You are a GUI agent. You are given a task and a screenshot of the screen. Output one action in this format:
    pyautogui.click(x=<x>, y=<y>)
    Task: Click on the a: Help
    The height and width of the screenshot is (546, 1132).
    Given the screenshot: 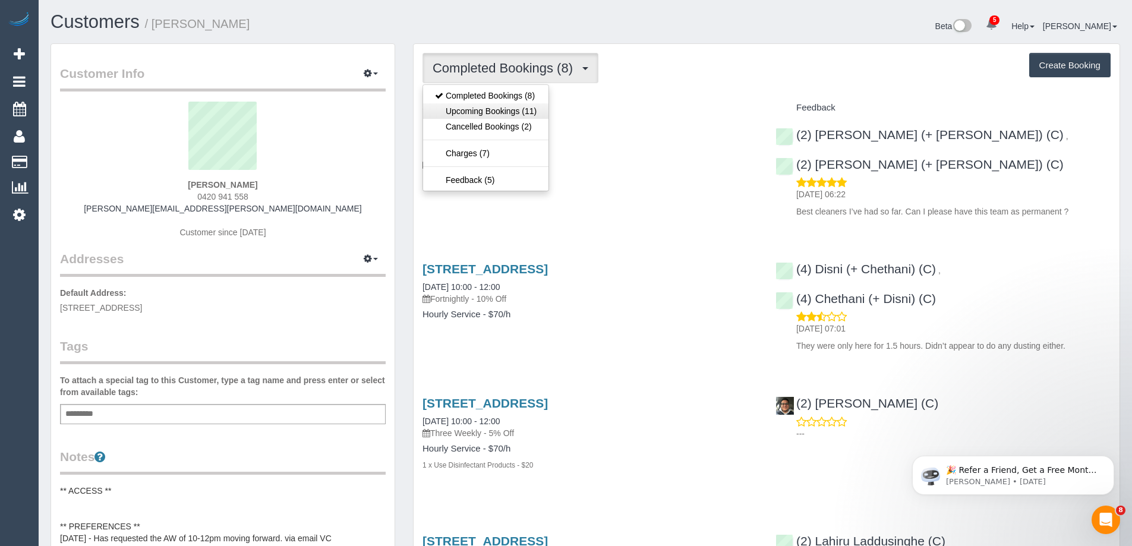 What is the action you would take?
    pyautogui.click(x=1022, y=26)
    